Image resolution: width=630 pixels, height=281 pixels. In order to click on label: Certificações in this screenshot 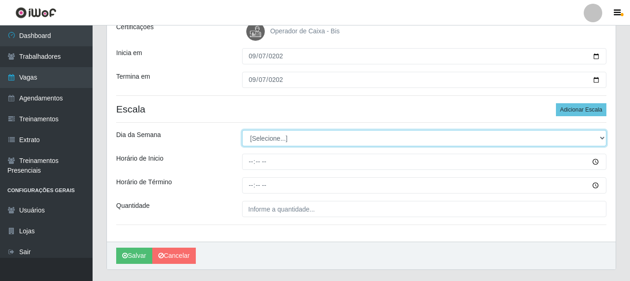, I will do `click(135, 27)`.